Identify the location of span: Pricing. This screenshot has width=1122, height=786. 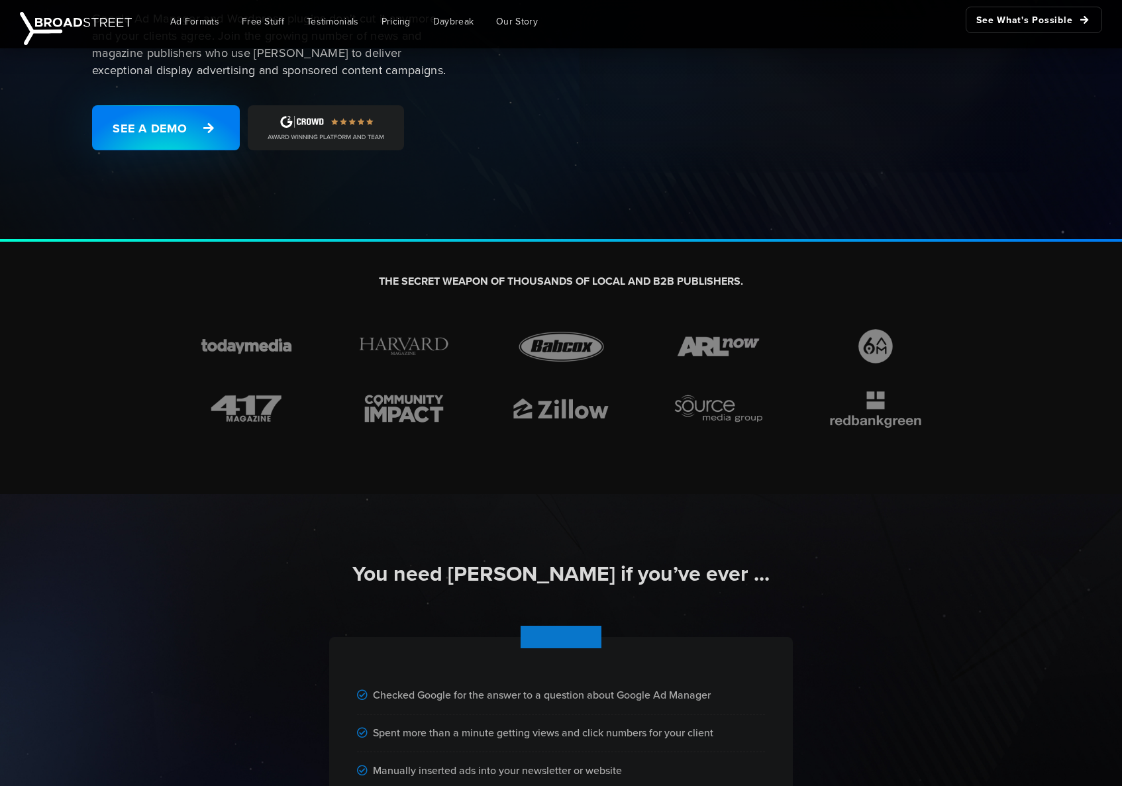
(396, 21).